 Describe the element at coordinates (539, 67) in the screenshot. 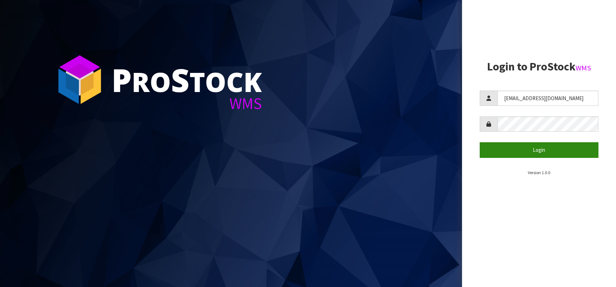

I see `h2: Login to ProStock` at that location.